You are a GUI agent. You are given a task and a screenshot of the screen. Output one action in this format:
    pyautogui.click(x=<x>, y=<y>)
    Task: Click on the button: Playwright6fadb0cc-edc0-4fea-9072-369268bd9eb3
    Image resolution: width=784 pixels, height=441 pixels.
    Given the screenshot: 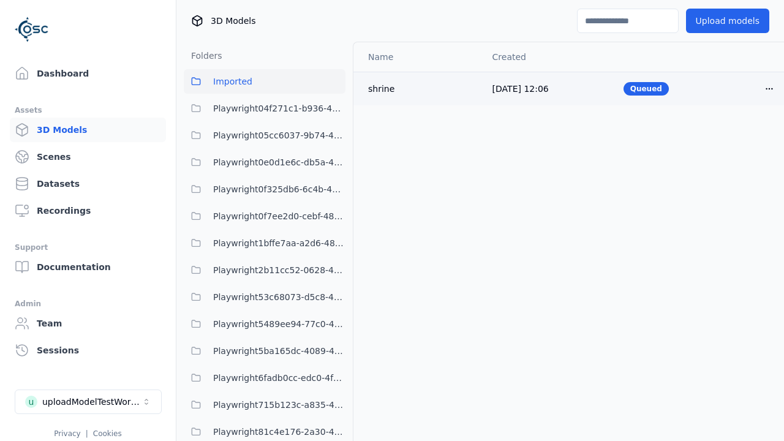 What is the action you would take?
    pyautogui.click(x=265, y=378)
    